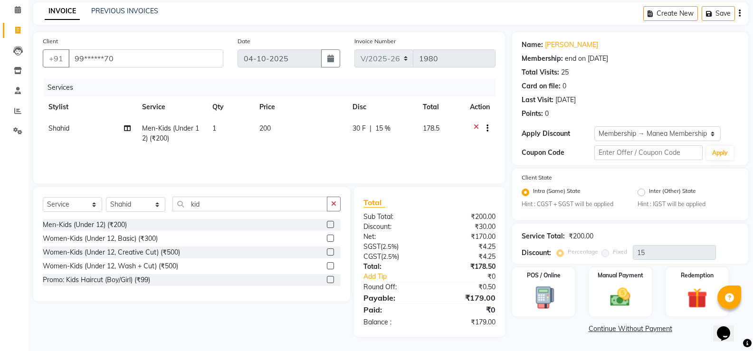  Describe the element at coordinates (557, 192) in the screenshot. I see `label: Intra (Same) State` at that location.